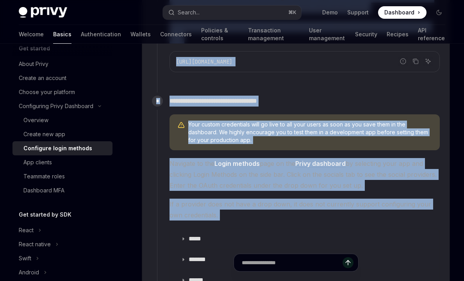 The width and height of the screenshot is (464, 281). Describe the element at coordinates (34, 64) in the screenshot. I see `div: About Privy` at that location.